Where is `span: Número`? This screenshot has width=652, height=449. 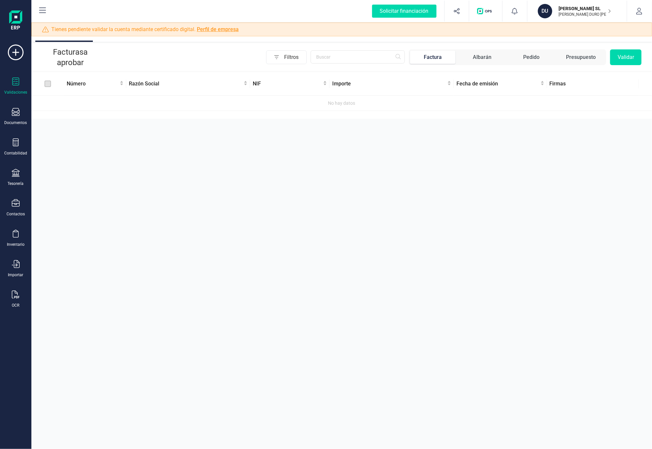
span: Número is located at coordinates (93, 84).